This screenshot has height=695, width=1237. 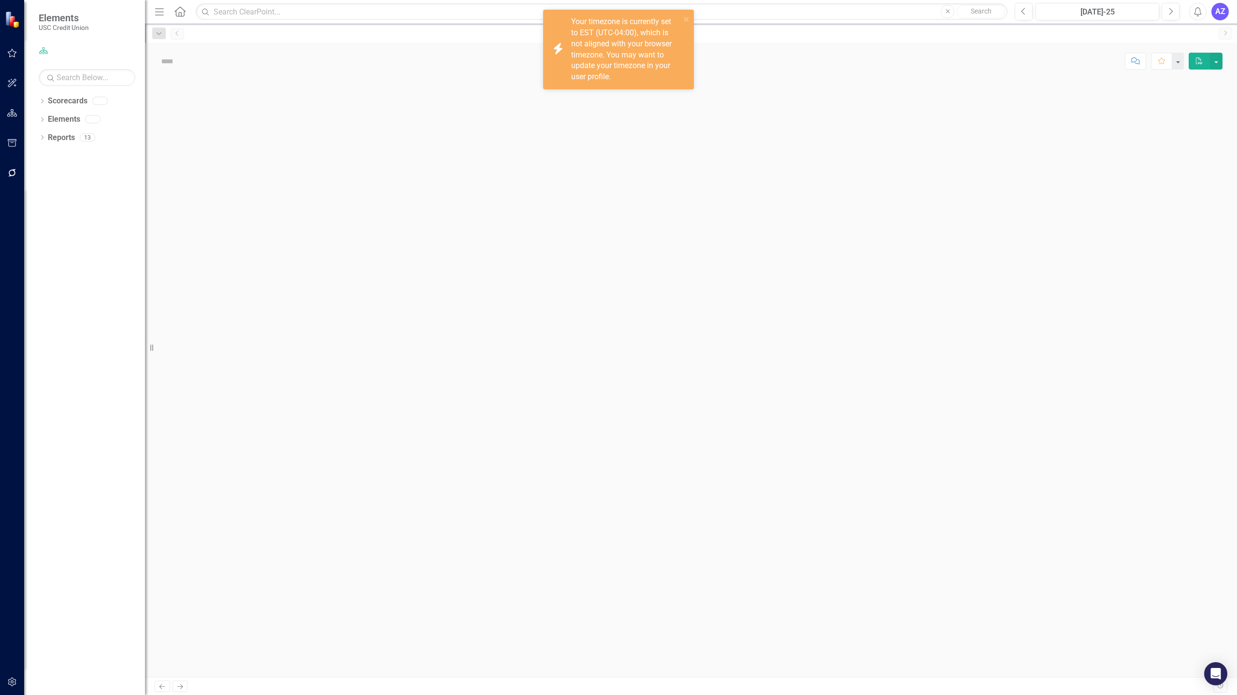 What do you see at coordinates (981, 11) in the screenshot?
I see `span: Search` at bounding box center [981, 11].